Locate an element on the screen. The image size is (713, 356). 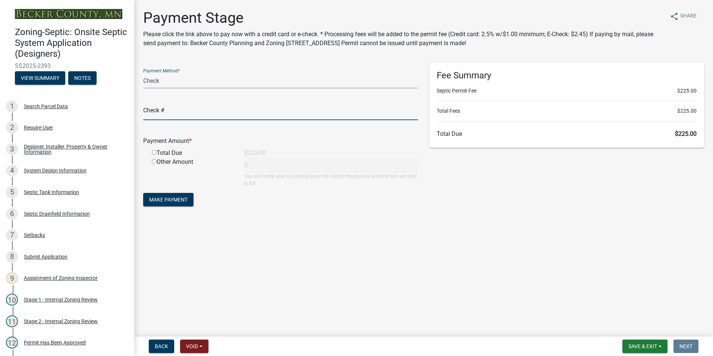
div: Designer, Installer, Property & Owner Information is located at coordinates (73, 149).